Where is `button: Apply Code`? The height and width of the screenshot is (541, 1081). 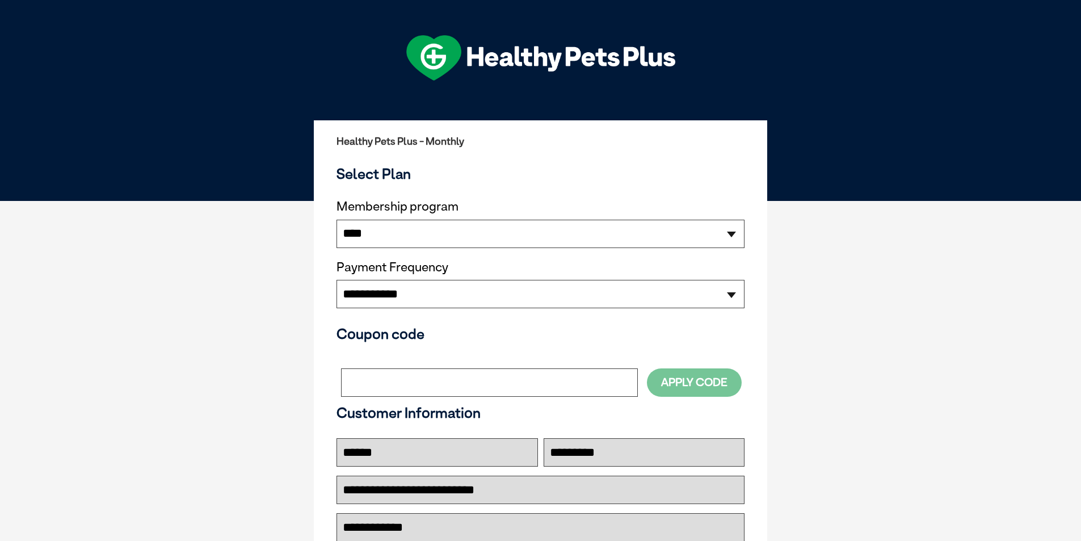 button: Apply Code is located at coordinates (694, 382).